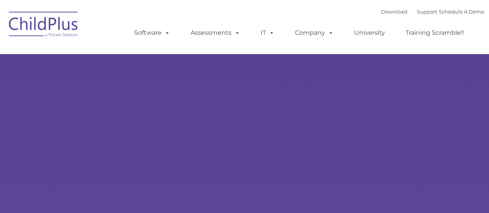 The width and height of the screenshot is (489, 213). Describe the element at coordinates (44, 26) in the screenshot. I see `img: ChildPlus by Procare Solutions` at that location.